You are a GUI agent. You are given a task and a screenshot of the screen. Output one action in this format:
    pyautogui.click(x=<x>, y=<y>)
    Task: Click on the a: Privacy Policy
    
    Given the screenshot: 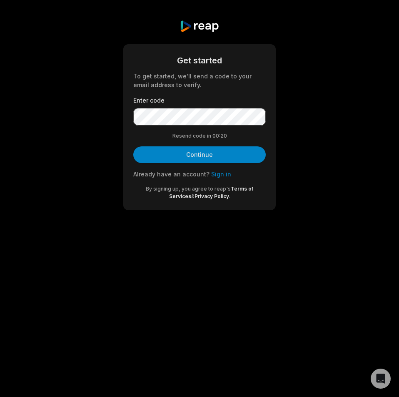 What is the action you would take?
    pyautogui.click(x=212, y=196)
    